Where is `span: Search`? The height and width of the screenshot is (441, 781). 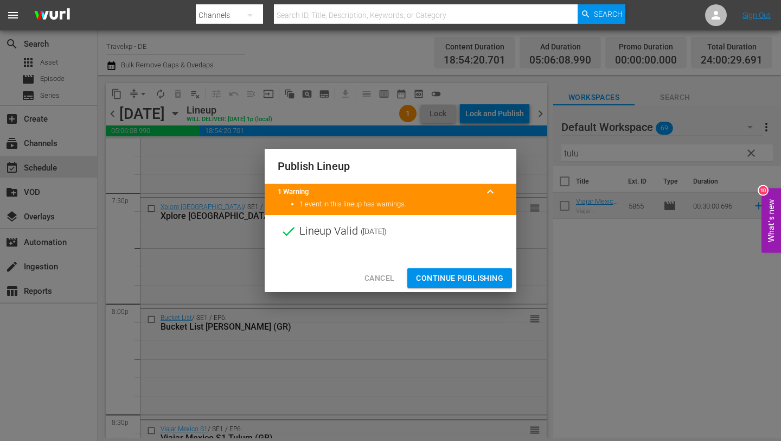 span: Search is located at coordinates (608, 14).